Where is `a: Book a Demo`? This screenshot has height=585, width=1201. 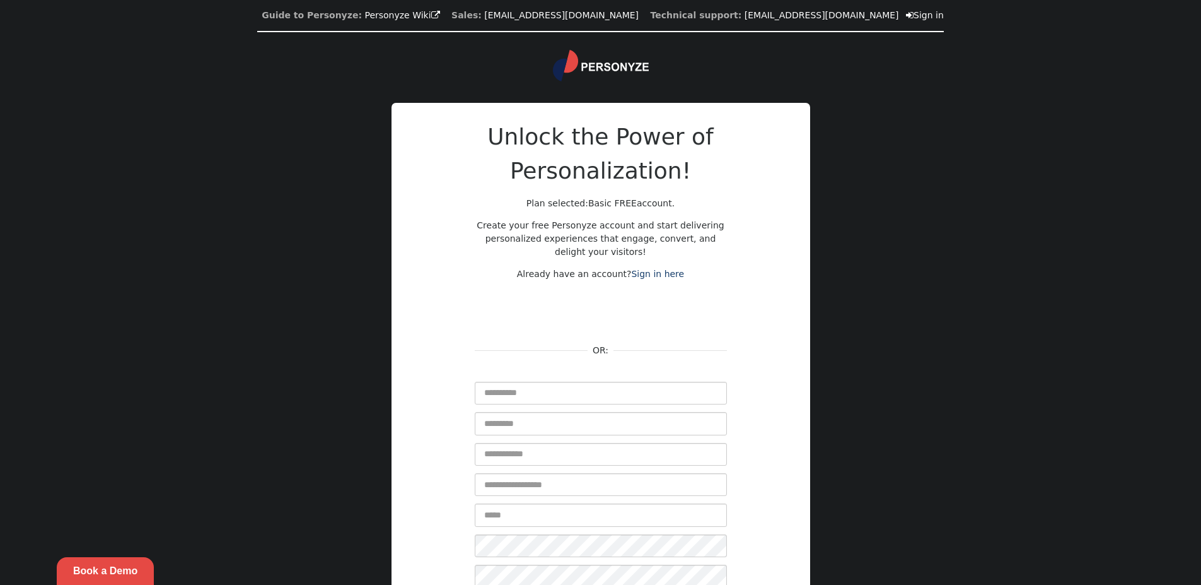
a: Book a Demo is located at coordinates (105, 571).